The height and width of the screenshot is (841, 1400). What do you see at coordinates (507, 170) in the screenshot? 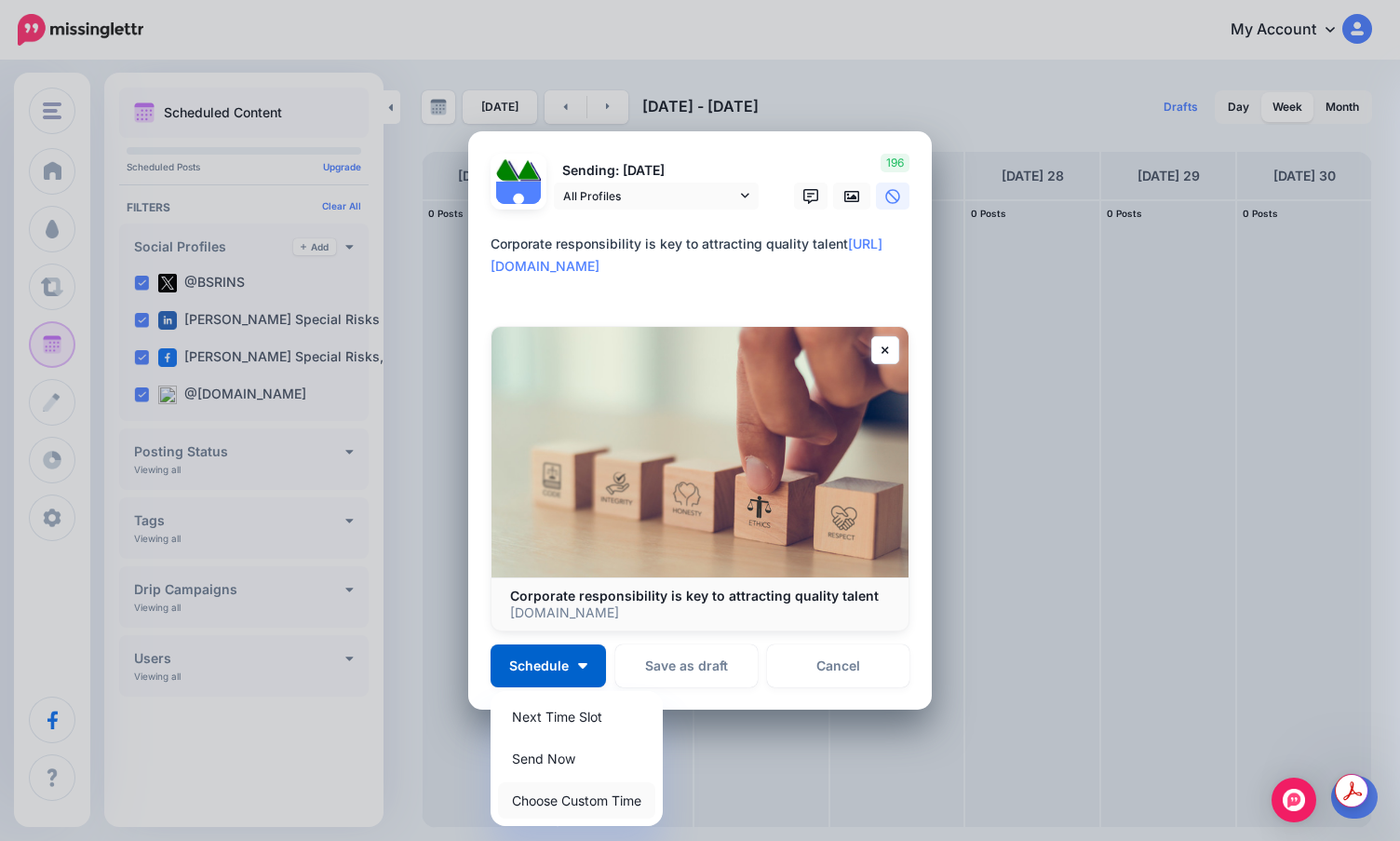
I see `img: 379531_475505335829751_837246864_n-bsa122537.jpg` at bounding box center [507, 170].